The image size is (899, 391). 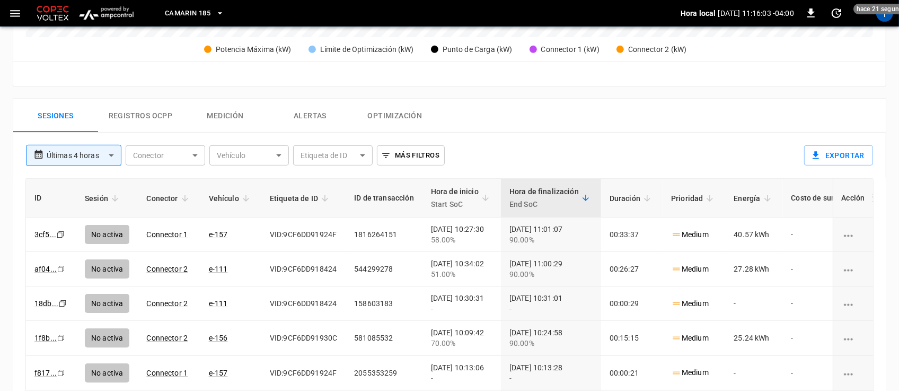 I want to click on a: 3cf5..., so click(x=45, y=234).